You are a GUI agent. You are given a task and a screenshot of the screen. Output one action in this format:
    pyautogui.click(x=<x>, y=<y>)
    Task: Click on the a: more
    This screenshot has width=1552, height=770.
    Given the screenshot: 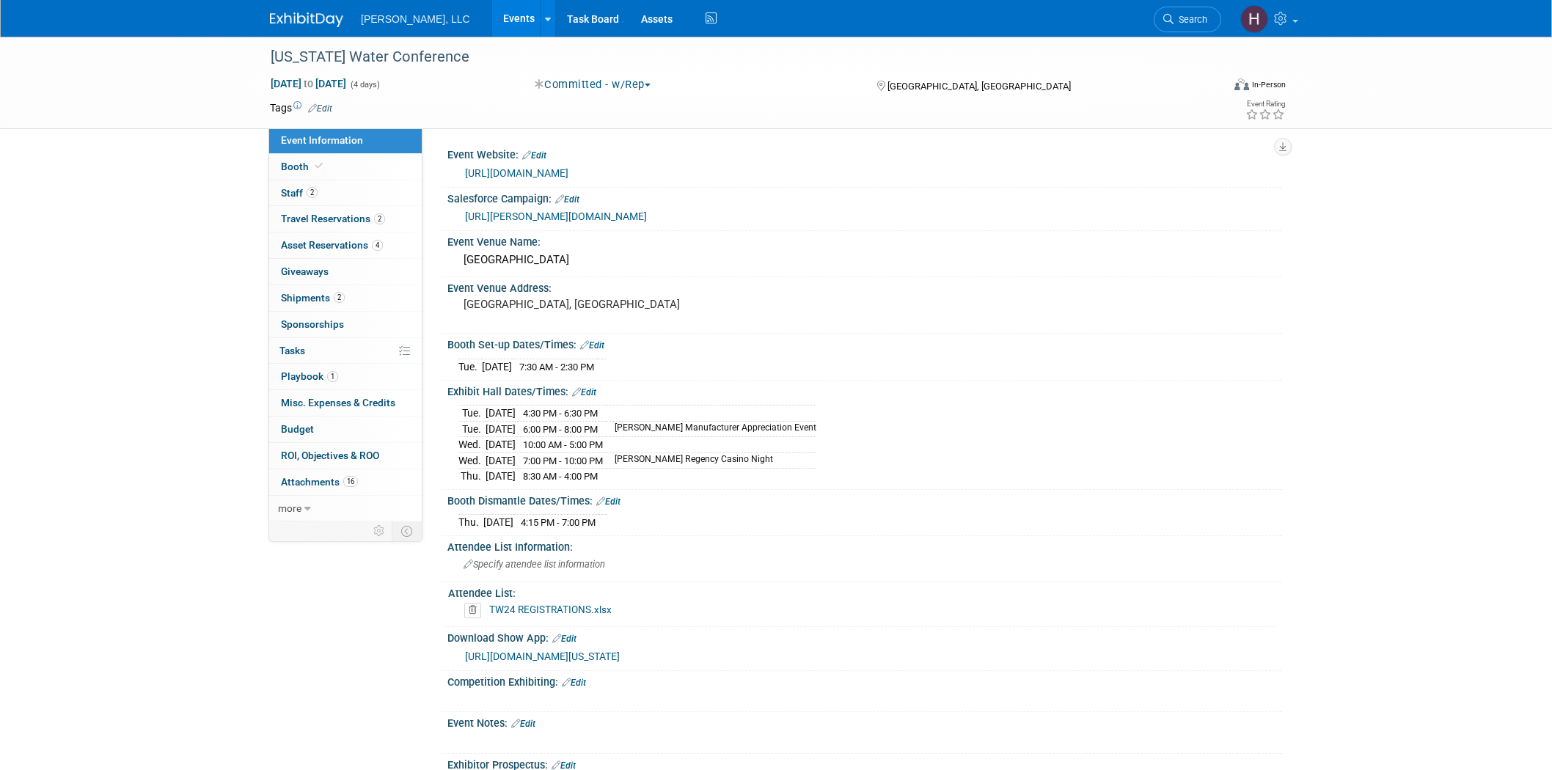 What is the action you would take?
    pyautogui.click(x=346, y=508)
    